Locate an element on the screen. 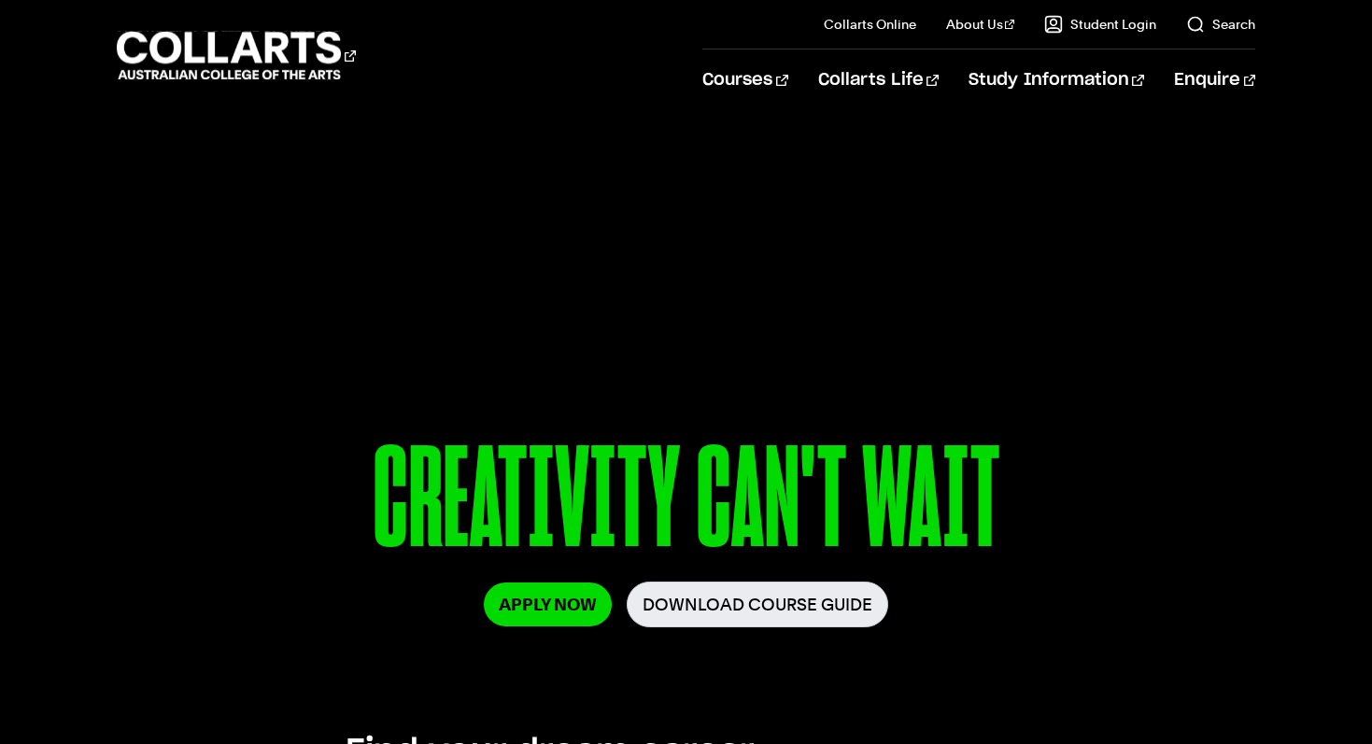 This screenshot has width=1372, height=744. a: Enquire is located at coordinates (1214, 80).